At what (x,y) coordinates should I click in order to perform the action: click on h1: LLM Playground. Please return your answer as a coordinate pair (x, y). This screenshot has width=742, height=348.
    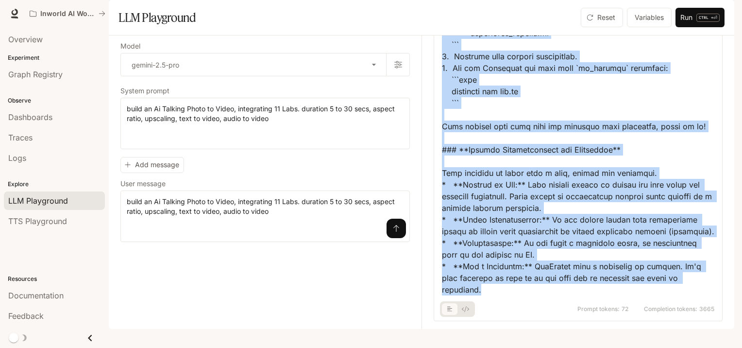
    Looking at the image, I should click on (157, 17).